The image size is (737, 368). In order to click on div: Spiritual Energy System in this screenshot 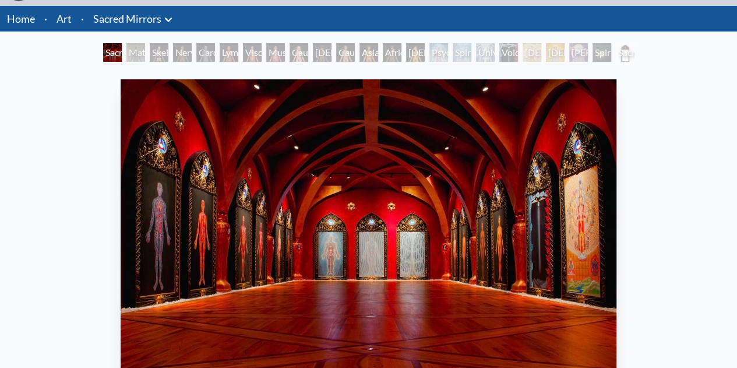, I will do `click(462, 52)`.